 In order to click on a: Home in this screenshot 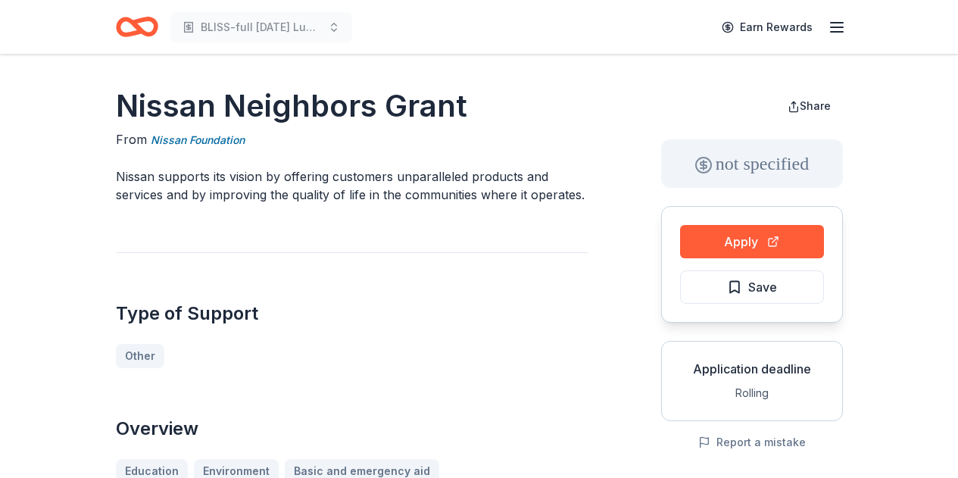, I will do `click(137, 27)`.